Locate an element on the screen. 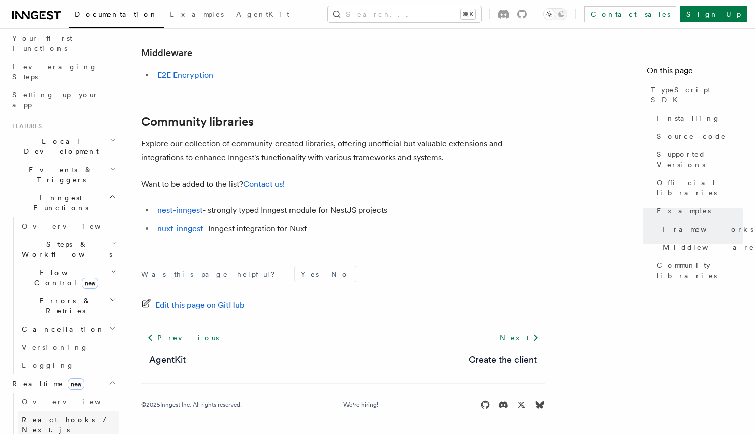 The height and width of the screenshot is (434, 755). a: Installing is located at coordinates (698, 118).